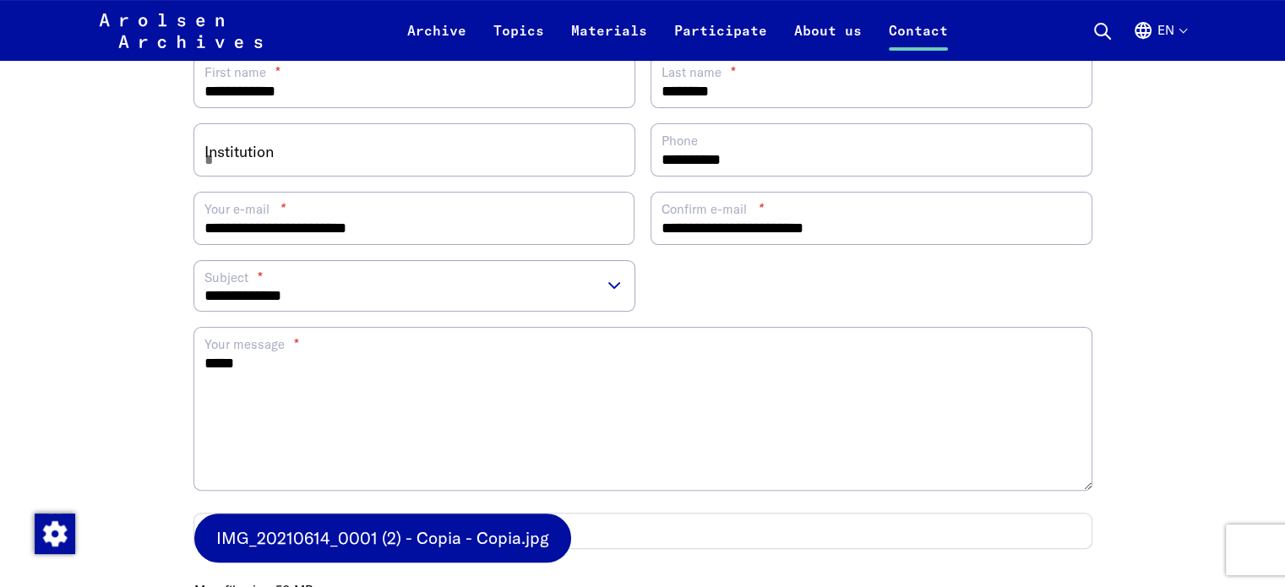 The height and width of the screenshot is (587, 1285). Describe the element at coordinates (678, 30) in the screenshot. I see `nav: Primary` at that location.